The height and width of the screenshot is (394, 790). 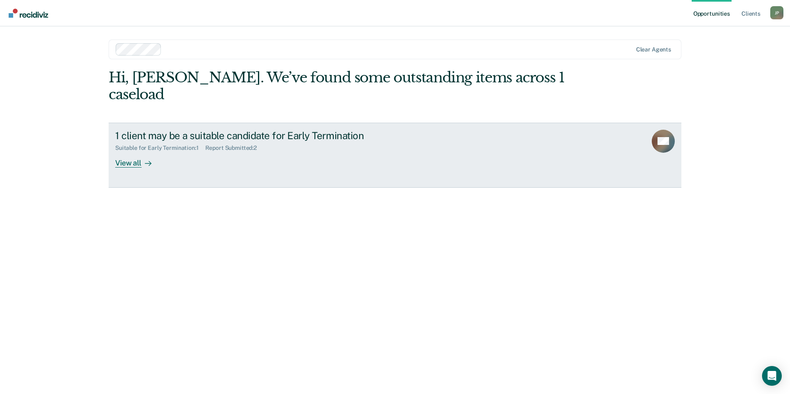 What do you see at coordinates (234, 148) in the screenshot?
I see `div: Report Submitted : 2` at bounding box center [234, 148].